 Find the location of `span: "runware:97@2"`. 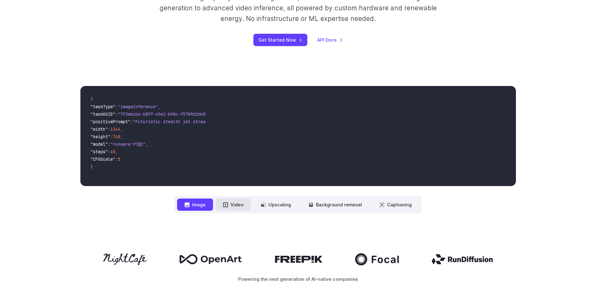

span: "runware:97@2" is located at coordinates (128, 144).